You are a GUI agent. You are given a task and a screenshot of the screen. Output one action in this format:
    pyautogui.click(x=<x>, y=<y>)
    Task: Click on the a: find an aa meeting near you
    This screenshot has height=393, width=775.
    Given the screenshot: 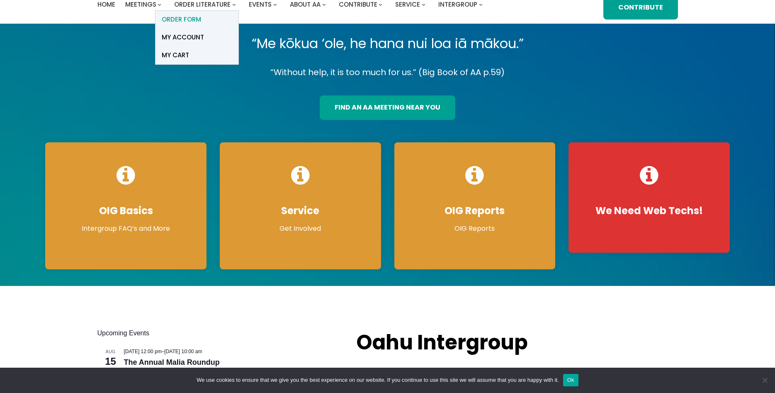 What is the action you would take?
    pyautogui.click(x=387, y=107)
    